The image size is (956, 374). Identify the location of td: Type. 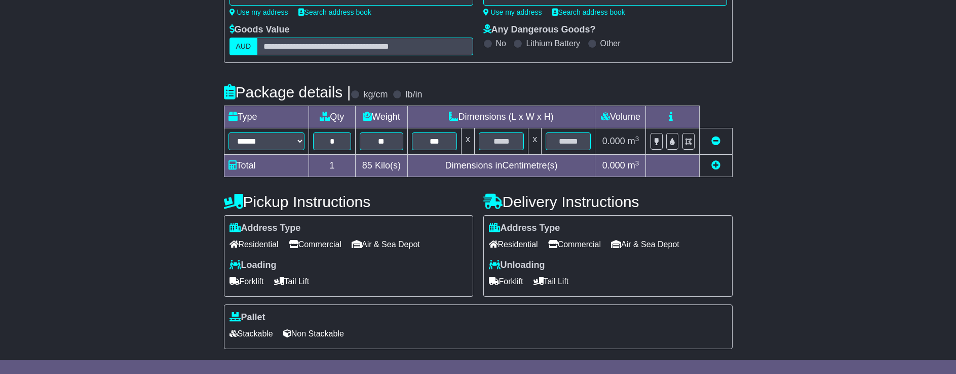
(266, 117).